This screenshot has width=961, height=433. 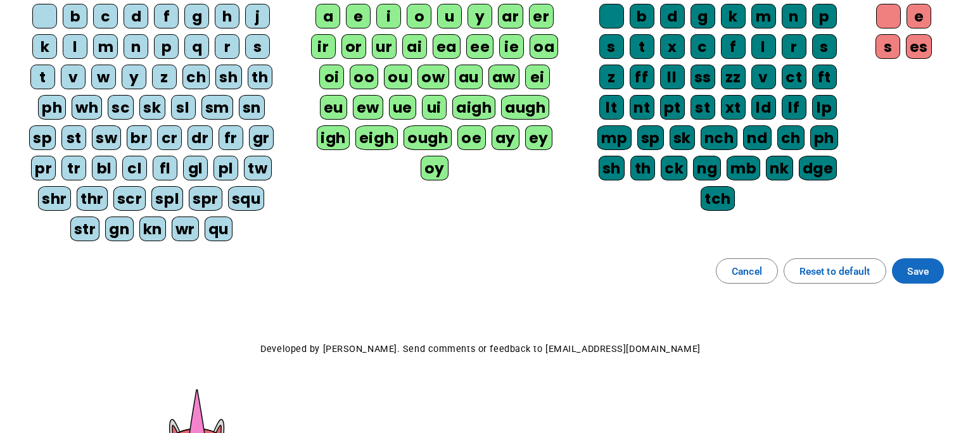 What do you see at coordinates (642, 77) in the screenshot?
I see `div: ff` at bounding box center [642, 77].